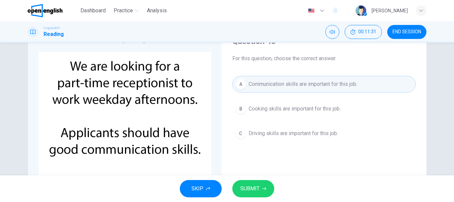 Image resolution: width=454 pixels, height=202 pixels. Describe the element at coordinates (332, 32) in the screenshot. I see `div: Mute` at that location.